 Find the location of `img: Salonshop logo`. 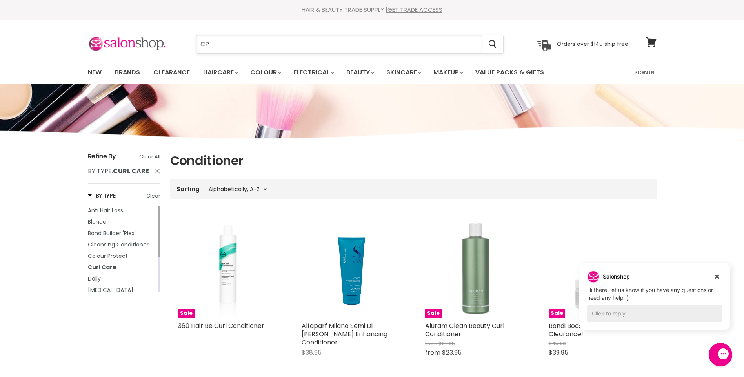

img: Salonshop logo is located at coordinates (20, 15).